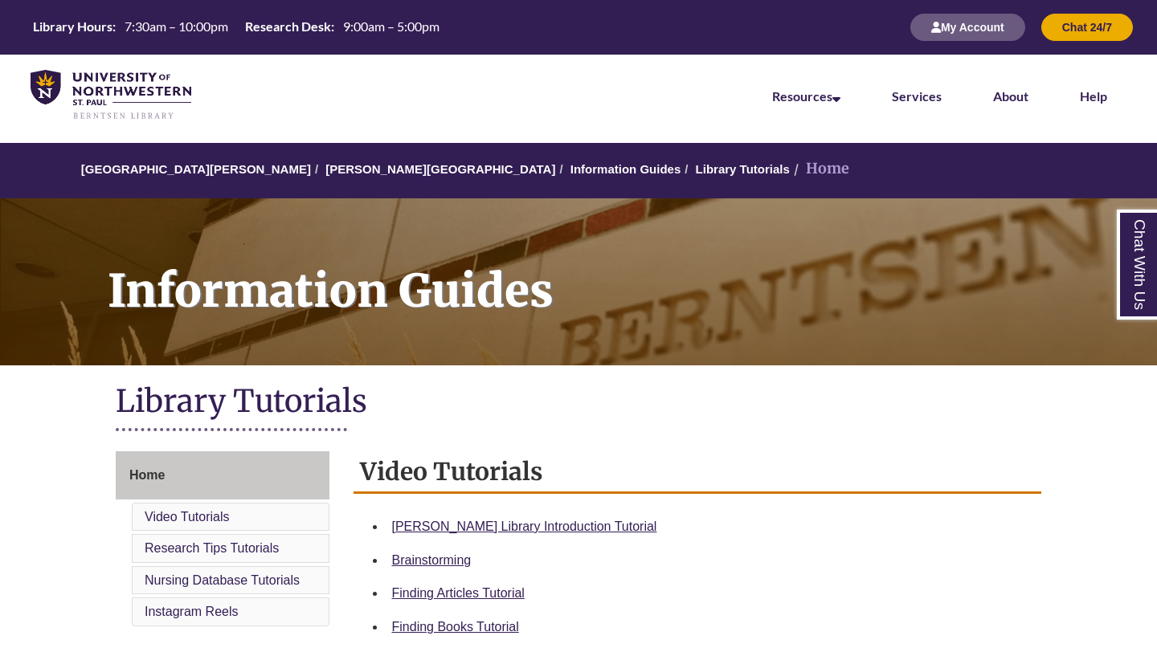 The height and width of the screenshot is (652, 1157). Describe the element at coordinates (211, 548) in the screenshot. I see `a: Research Tips Tutorials` at that location.